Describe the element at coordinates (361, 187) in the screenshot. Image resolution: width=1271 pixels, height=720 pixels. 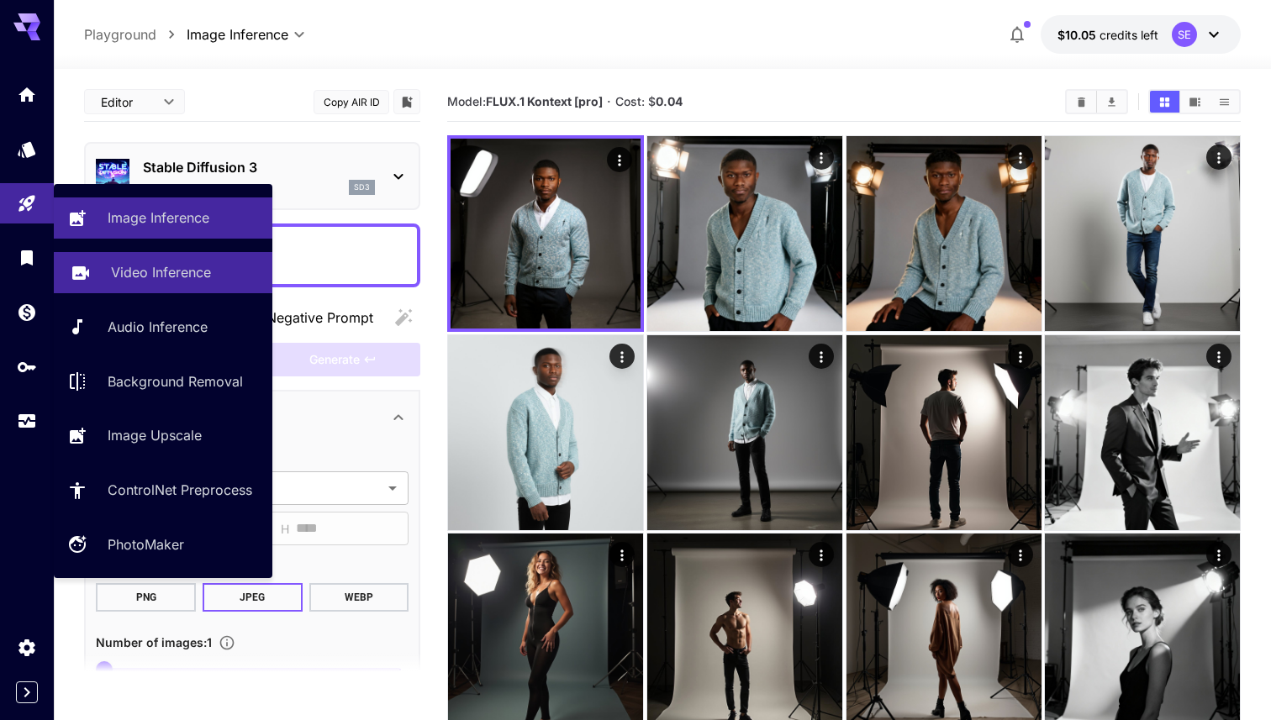
I see `p: sd3` at that location.